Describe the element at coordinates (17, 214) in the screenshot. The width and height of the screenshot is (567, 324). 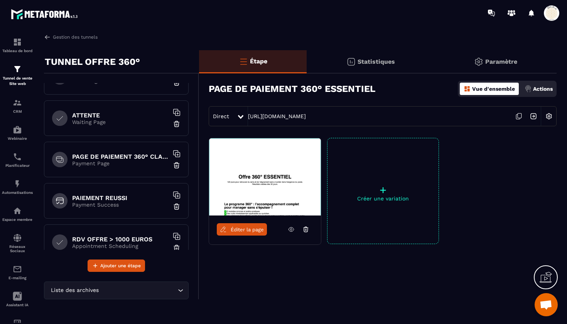
I see `a: automationsautomationsEspace membre` at that location.